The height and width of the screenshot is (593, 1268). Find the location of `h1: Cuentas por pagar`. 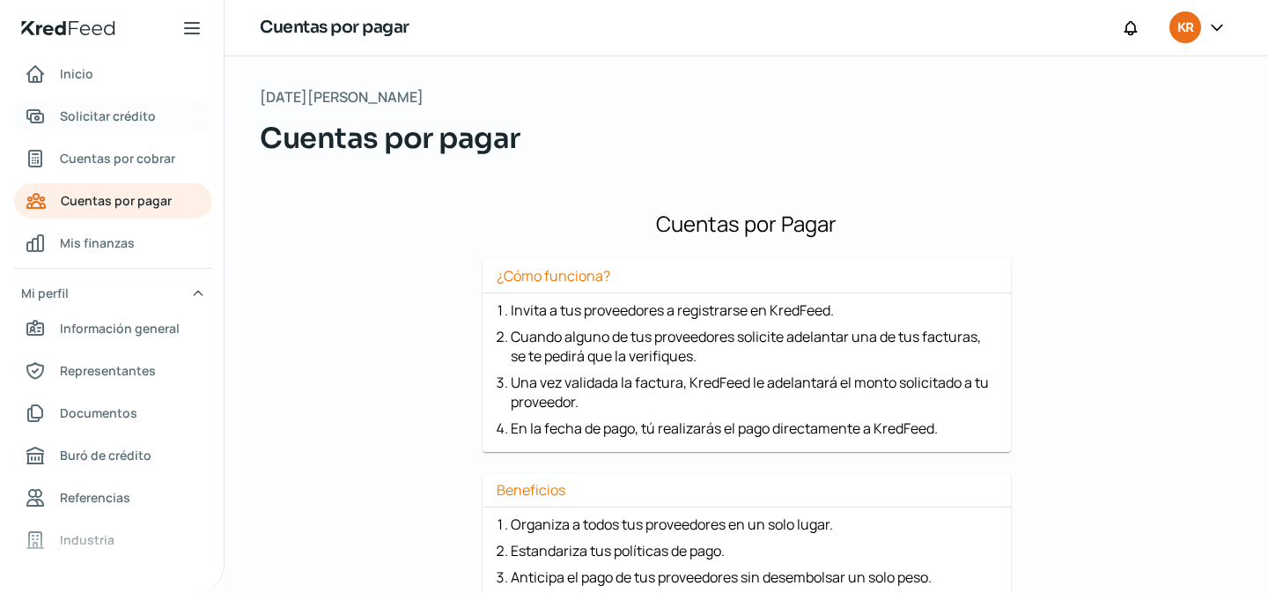

h1: Cuentas por pagar is located at coordinates (335, 27).